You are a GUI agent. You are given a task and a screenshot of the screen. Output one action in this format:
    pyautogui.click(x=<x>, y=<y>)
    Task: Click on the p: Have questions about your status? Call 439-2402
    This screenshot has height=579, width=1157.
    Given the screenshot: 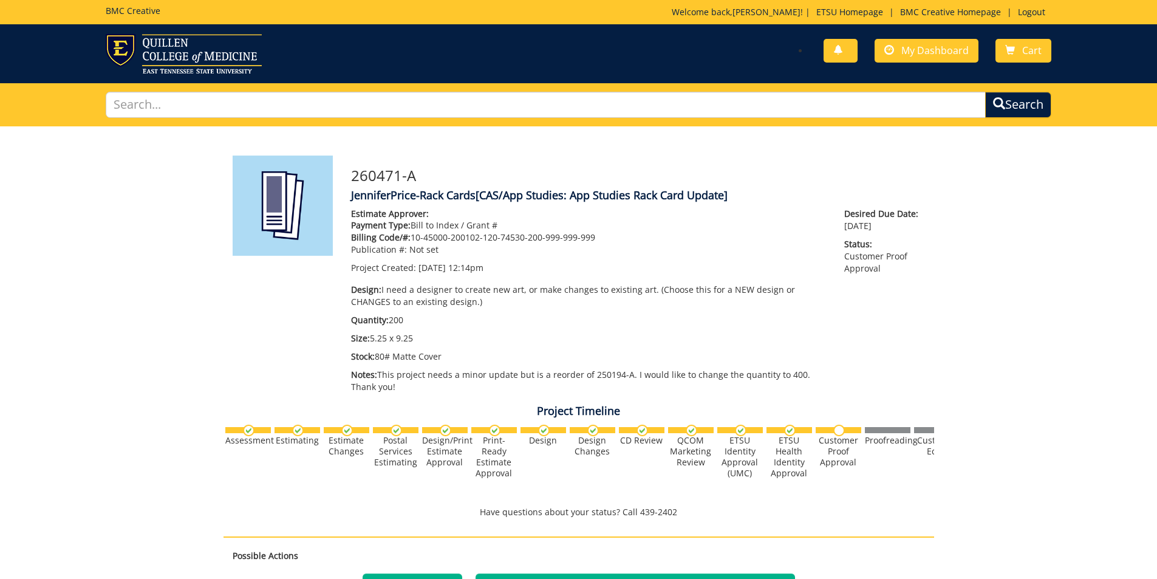 What is the action you would take?
    pyautogui.click(x=579, y=512)
    